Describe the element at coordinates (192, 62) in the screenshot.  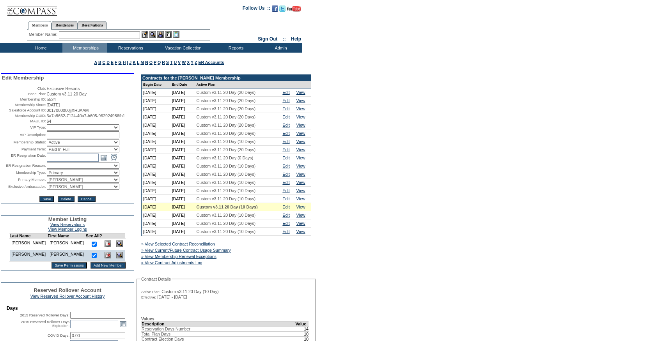
I see `a: Y` at that location.